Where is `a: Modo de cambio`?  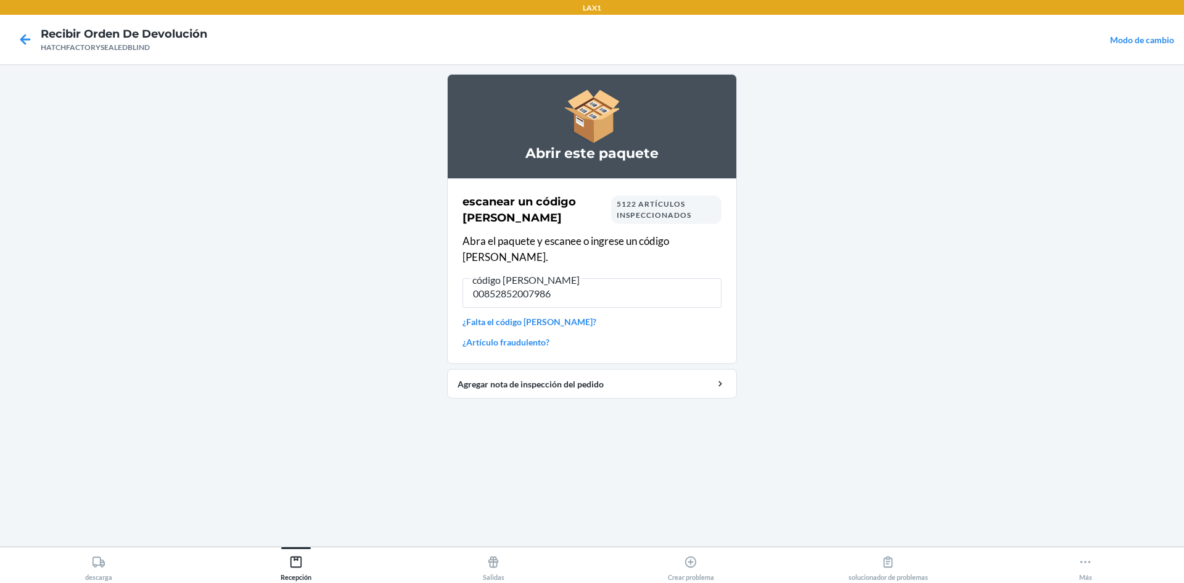
a: Modo de cambio is located at coordinates (1142, 39).